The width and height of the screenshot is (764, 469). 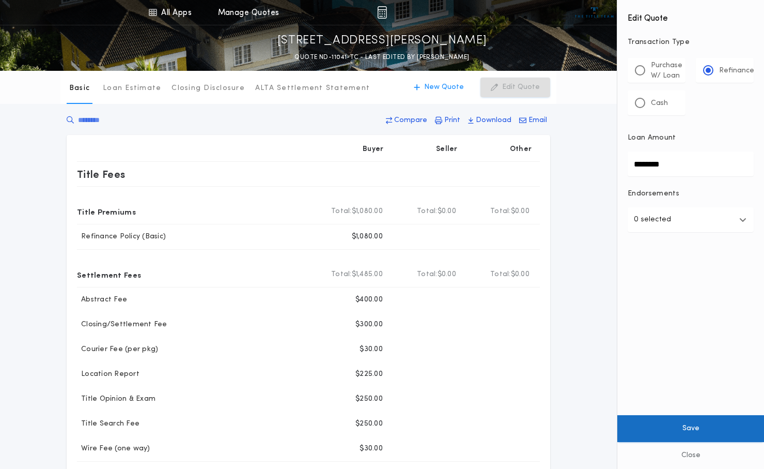 What do you see at coordinates (367, 237) in the screenshot?
I see `p: $1,080.00` at bounding box center [367, 237].